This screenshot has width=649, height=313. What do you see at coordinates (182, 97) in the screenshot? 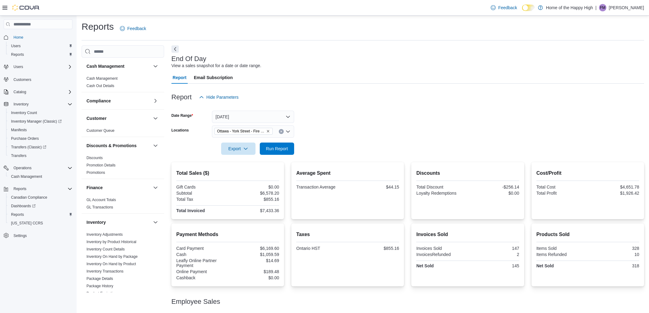
I see `h3: Report` at bounding box center [182, 97].